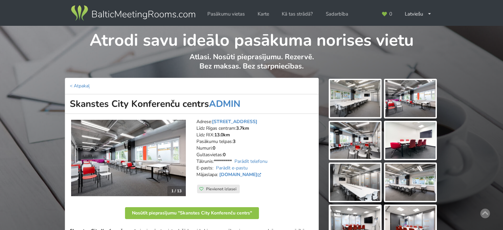 This screenshot has width=503, height=230. Describe the element at coordinates (255, 152) in the screenshot. I see `address: Adrese: Līdz Rīgas centram: Līdz RIX: Pasākumu telpas: Numuri: Gultasvietas: Tālrunis: E-pasts: M...` at that location.